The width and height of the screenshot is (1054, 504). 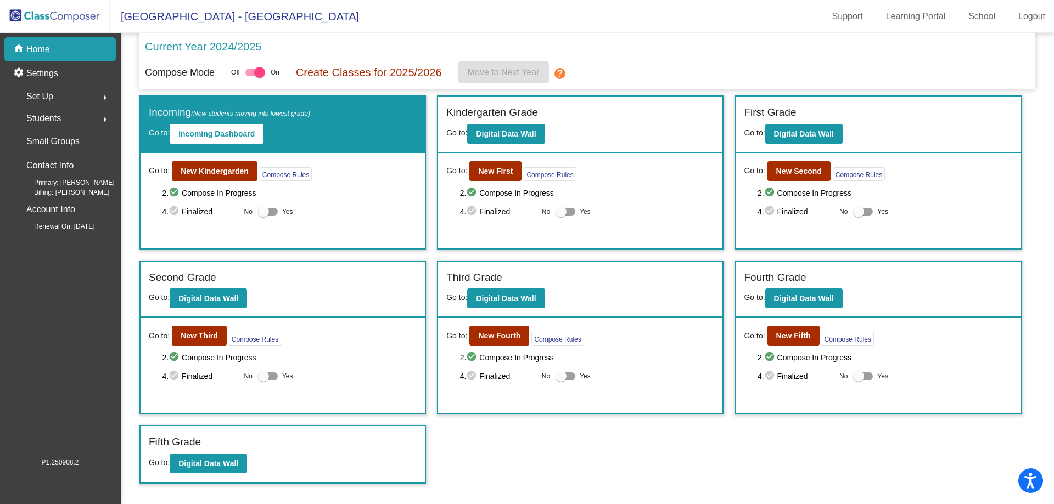 What do you see at coordinates (793, 336) in the screenshot?
I see `button: New Fifth` at bounding box center [793, 336].